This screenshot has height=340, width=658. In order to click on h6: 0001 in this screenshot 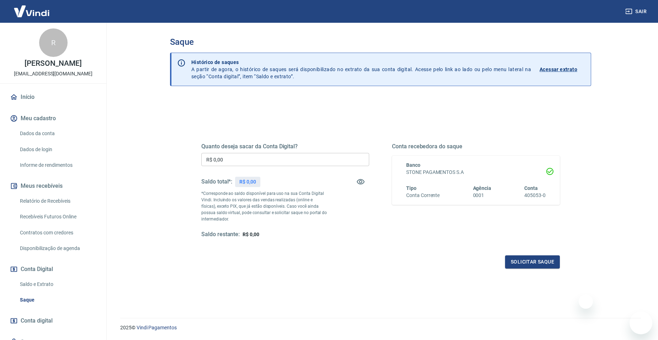, I will do `click(482, 195)`.